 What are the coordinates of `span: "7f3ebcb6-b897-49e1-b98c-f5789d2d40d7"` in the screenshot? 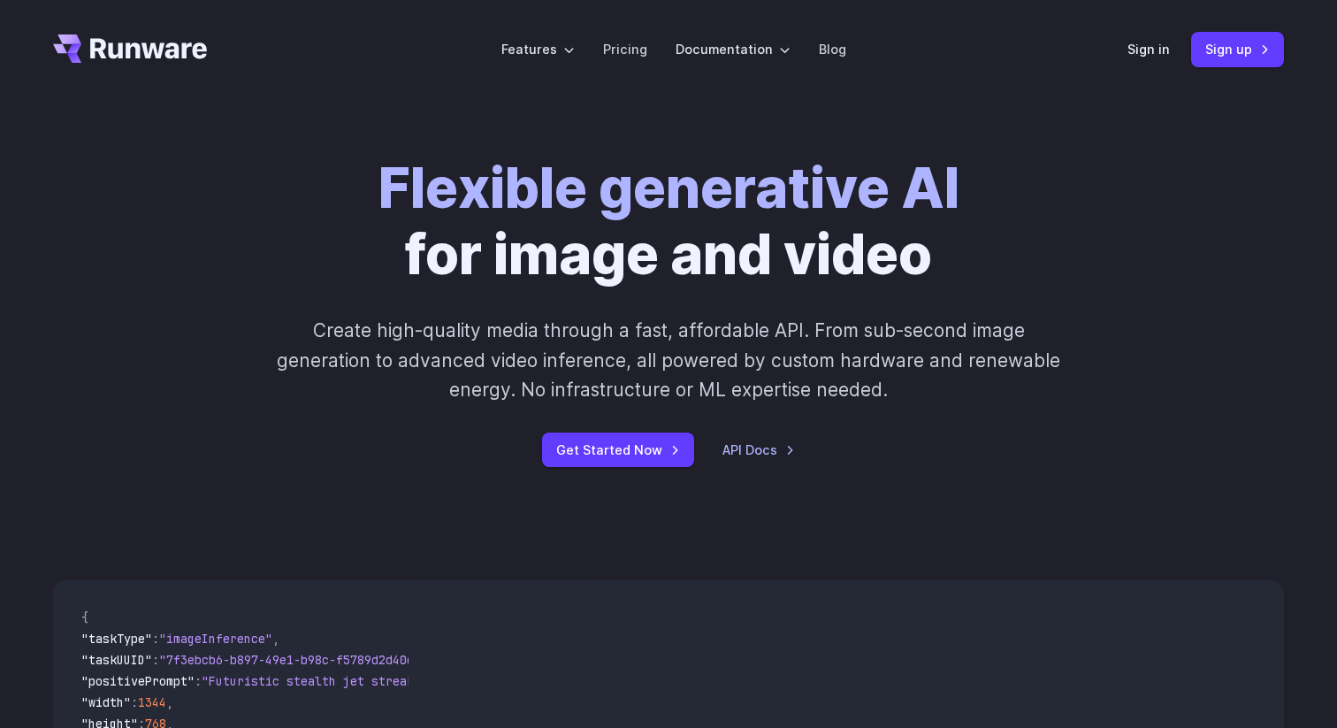 It's located at (293, 659).